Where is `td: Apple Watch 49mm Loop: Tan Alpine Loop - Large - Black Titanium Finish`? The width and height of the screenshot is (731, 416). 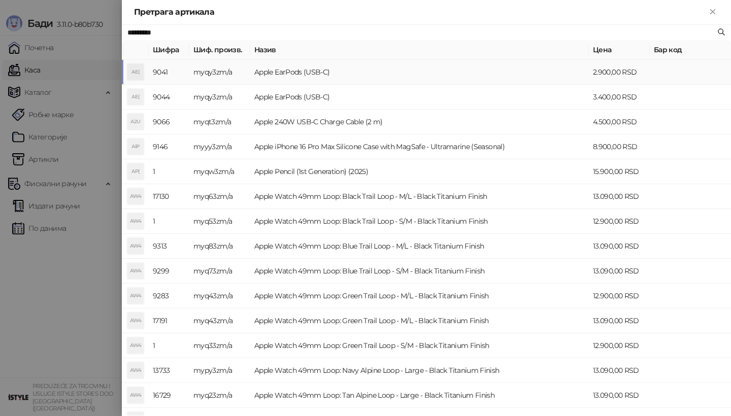 td: Apple Watch 49mm Loop: Tan Alpine Loop - Large - Black Titanium Finish is located at coordinates (419, 395).